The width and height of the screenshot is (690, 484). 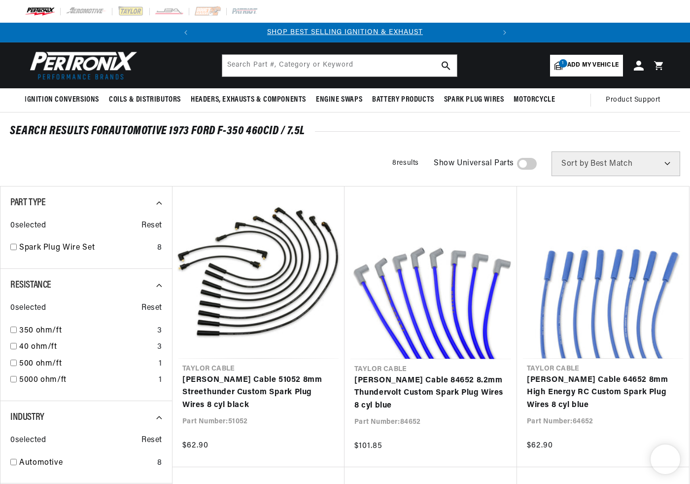 I want to click on button: search button, so click(x=446, y=66).